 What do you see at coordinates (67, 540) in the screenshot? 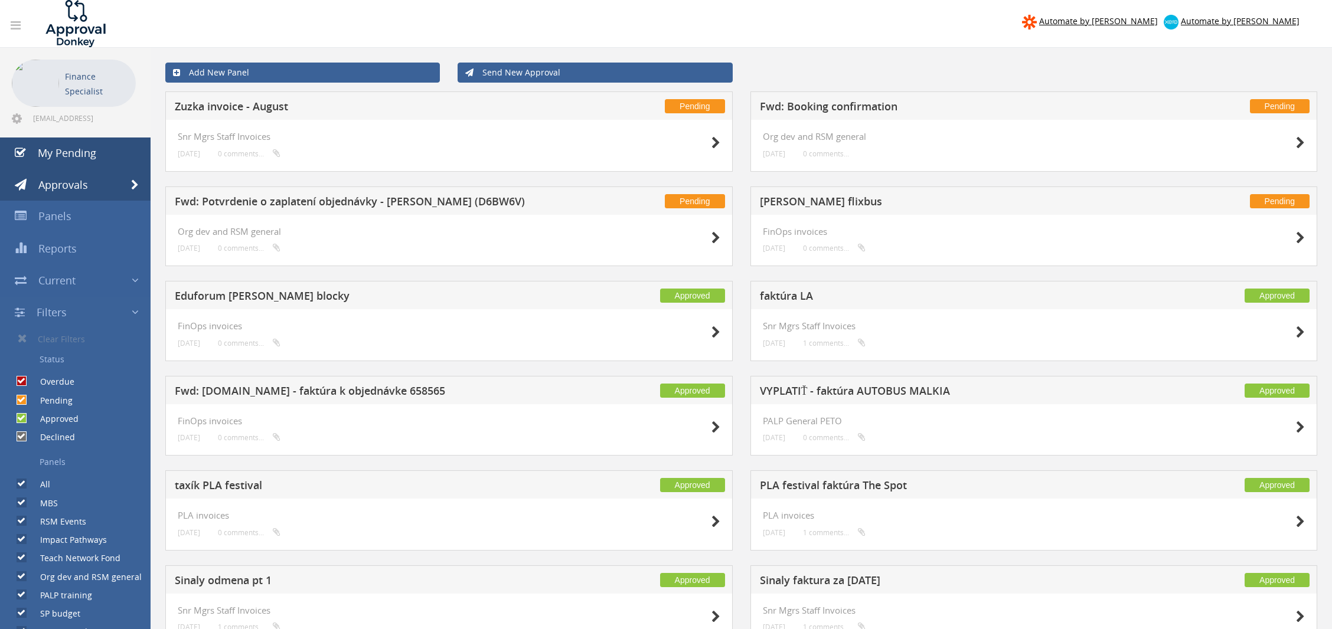
I see `label: Impact Pathways` at bounding box center [67, 540].